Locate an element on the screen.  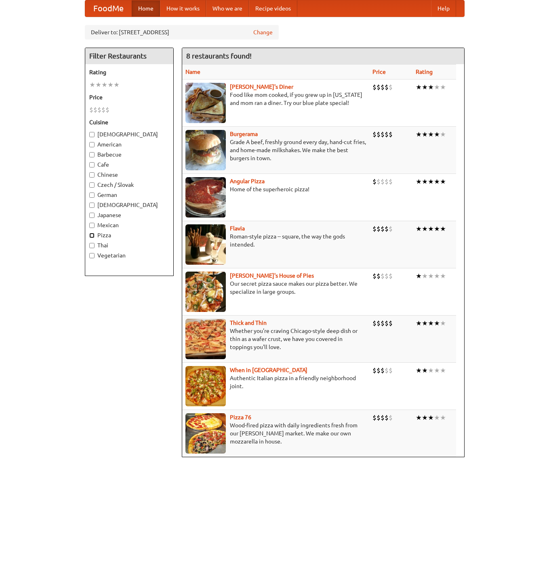
p: Whether you're craving Chicago-style deep dish or thin as a wafer crust, we have you covered in t... is located at coordinates (276, 339).